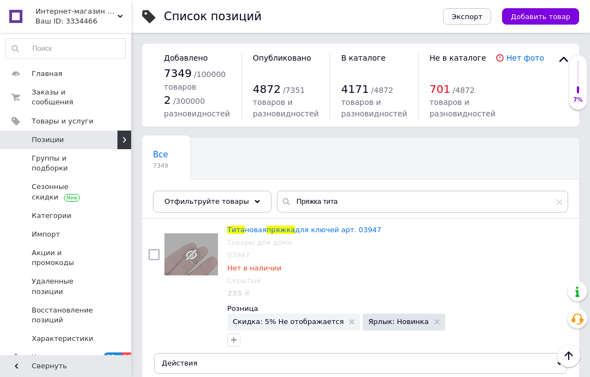  What do you see at coordinates (458, 58) in the screenshot?
I see `span: Не в каталоге` at bounding box center [458, 58].